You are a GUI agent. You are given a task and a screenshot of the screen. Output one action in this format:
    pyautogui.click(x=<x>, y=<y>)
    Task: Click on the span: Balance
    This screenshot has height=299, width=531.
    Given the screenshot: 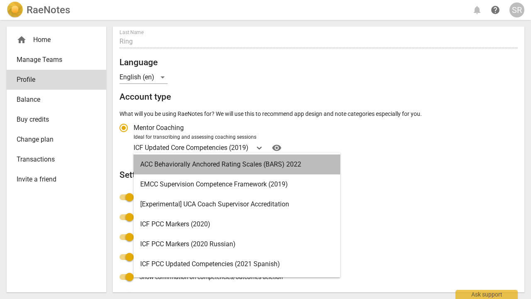 What is the action you would take?
    pyautogui.click(x=53, y=100)
    